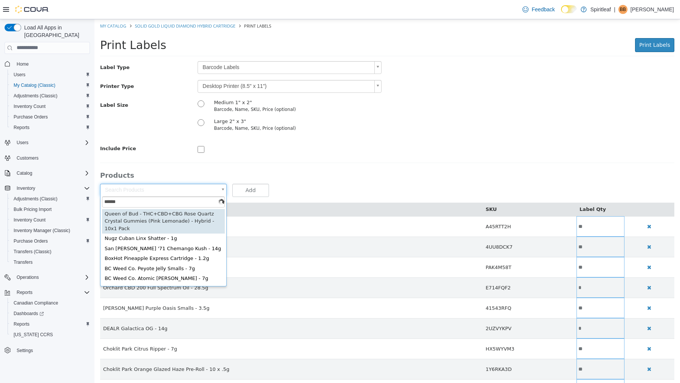  I want to click on img: Cova, so click(32, 9).